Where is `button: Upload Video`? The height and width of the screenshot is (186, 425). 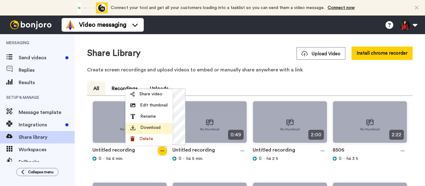
button: Upload Video is located at coordinates (321, 54).